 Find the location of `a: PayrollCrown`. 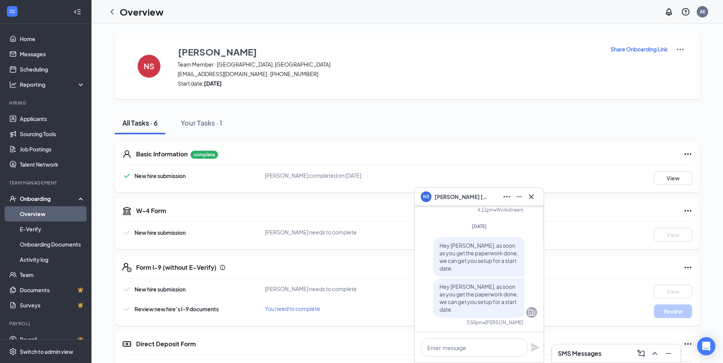

a: PayrollCrown is located at coordinates (52, 340).